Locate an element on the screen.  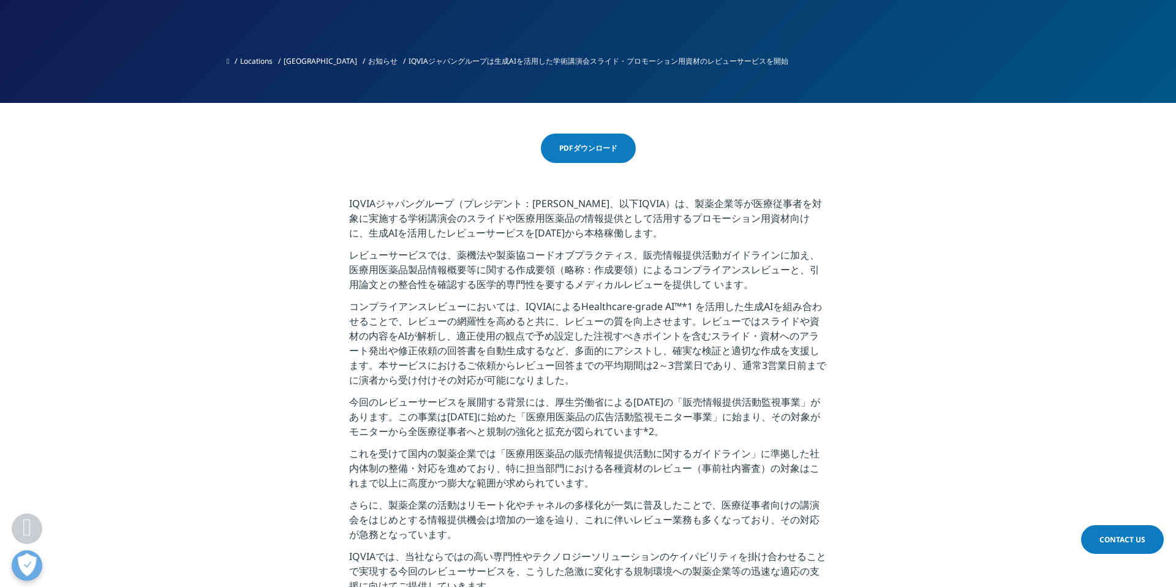
span: IQVIAジャパングループは生成AIを活用した学術講演会スライド・プロモーション用資材のレビューサービスを開始 is located at coordinates (598, 61).